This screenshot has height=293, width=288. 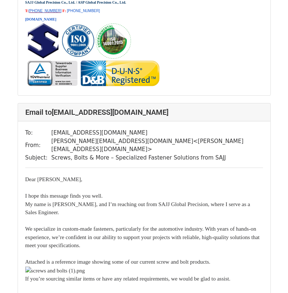 I want to click on img: Ld65RH9Vns52j8umYgh5rFCk_paDa7fyjxPxjdKtpCbDlZyf4h6Dt0mj4eopjUOwFPtu9iMcy0vTN63z7A_CHAp5PWGZd0sfs..., so click(x=113, y=41).